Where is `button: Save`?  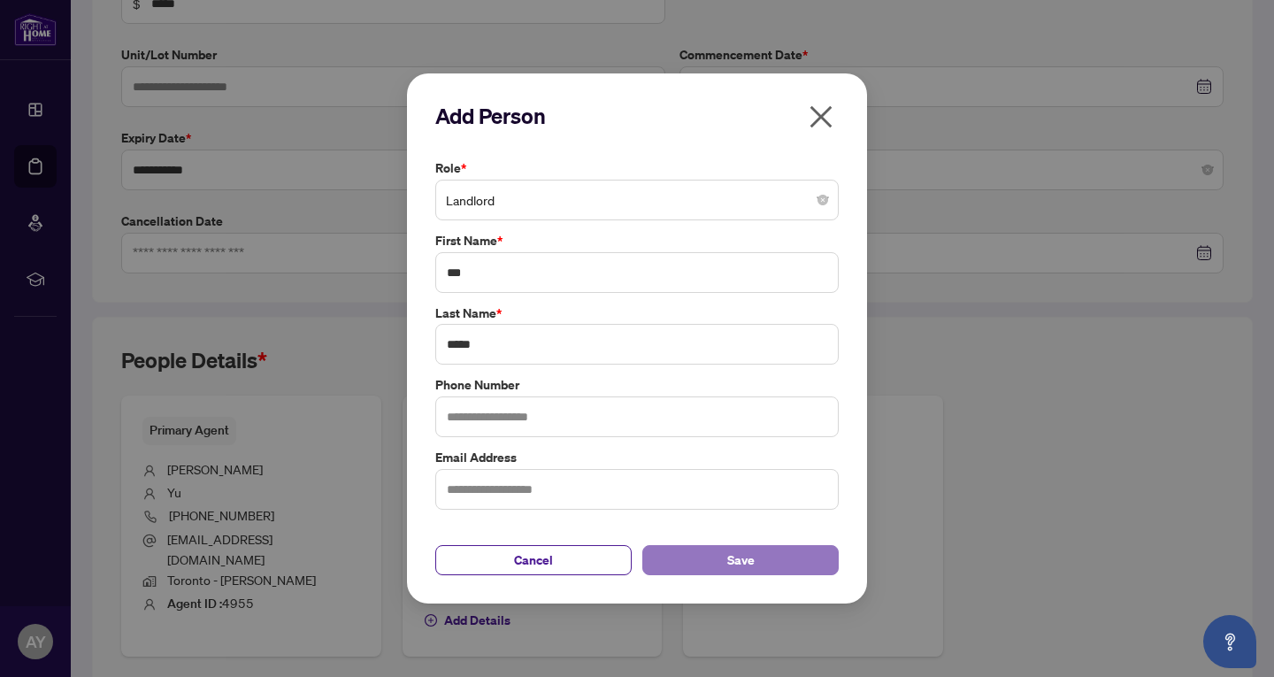
button: Save is located at coordinates (740, 560).